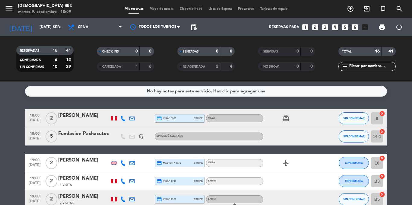  What do you see at coordinates (271, 52) in the screenshot?
I see `span: SERVIDAS` at bounding box center [271, 52].